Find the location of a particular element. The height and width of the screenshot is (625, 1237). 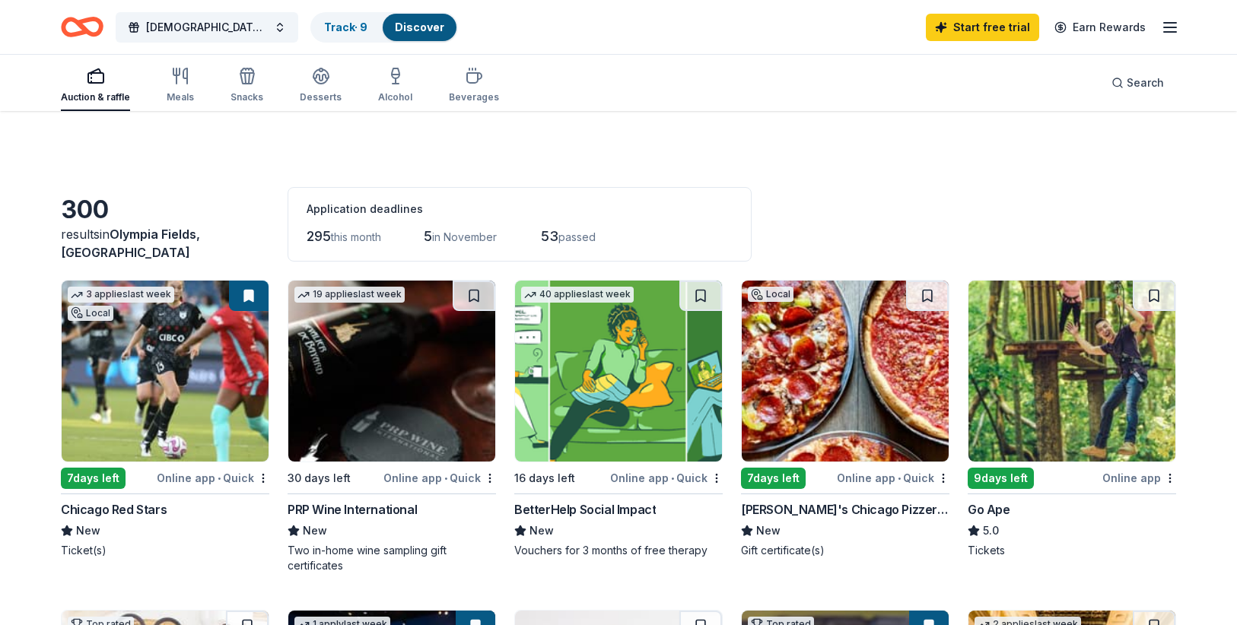

button: Alcohol is located at coordinates (395, 86).